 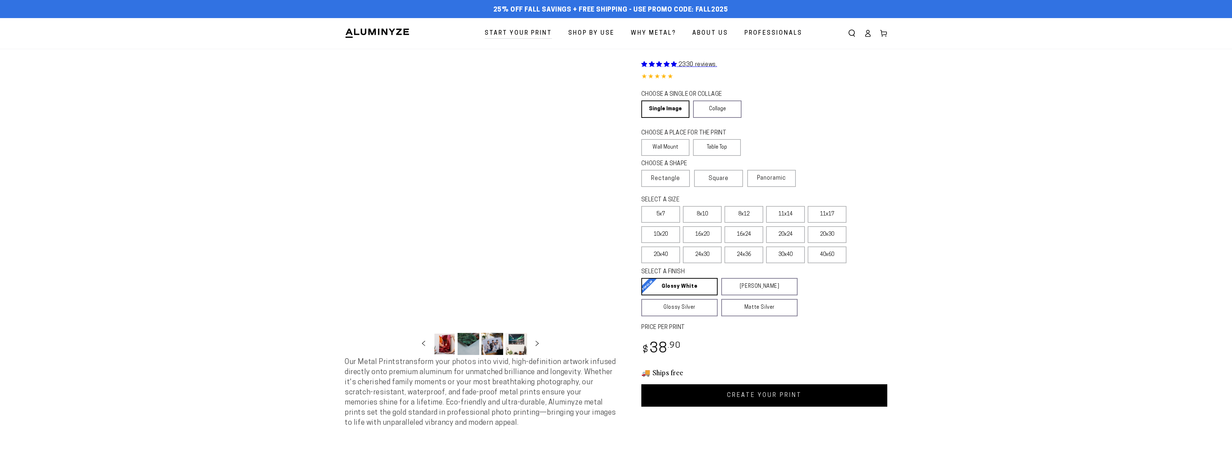 I want to click on a: 2330 reviews., so click(x=679, y=65).